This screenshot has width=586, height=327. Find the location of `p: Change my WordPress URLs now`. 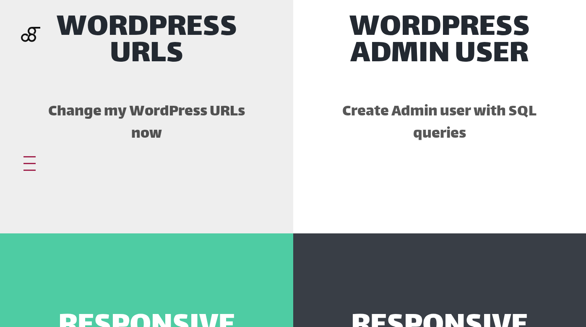

p: Change my WordPress URLs now is located at coordinates (146, 124).